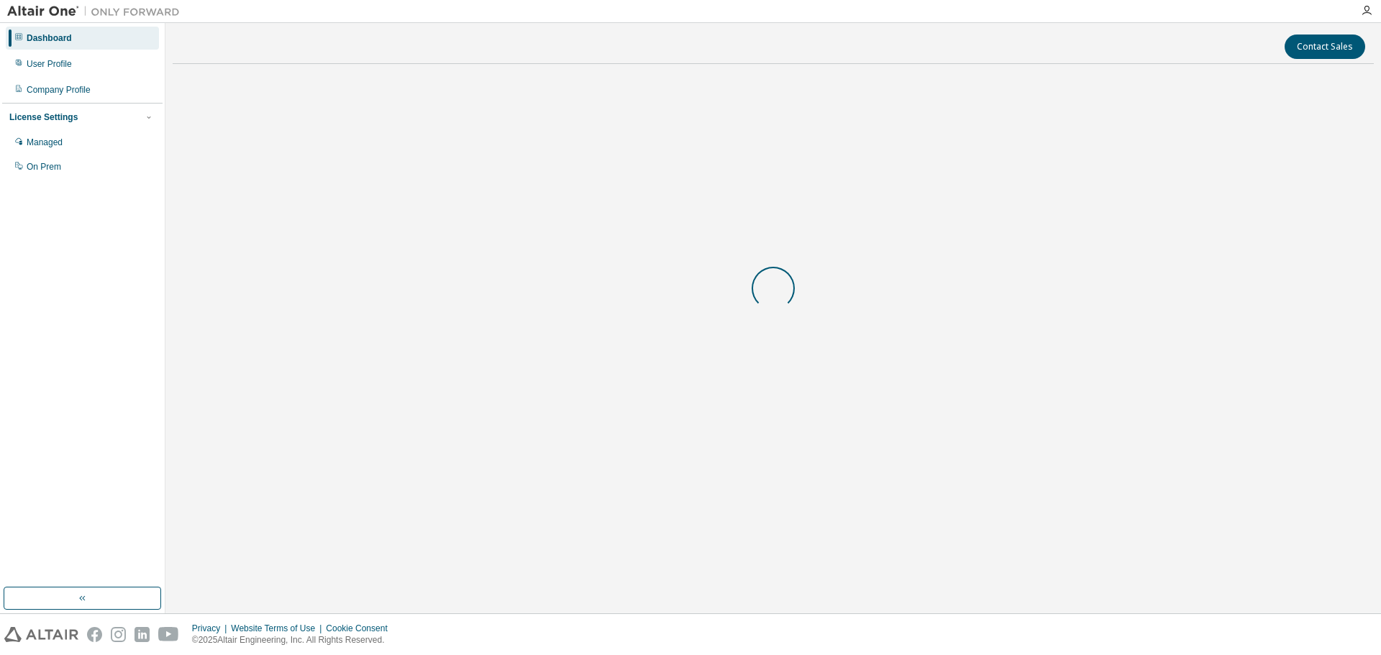  Describe the element at coordinates (94, 634) in the screenshot. I see `img: facebook.svg` at that location.